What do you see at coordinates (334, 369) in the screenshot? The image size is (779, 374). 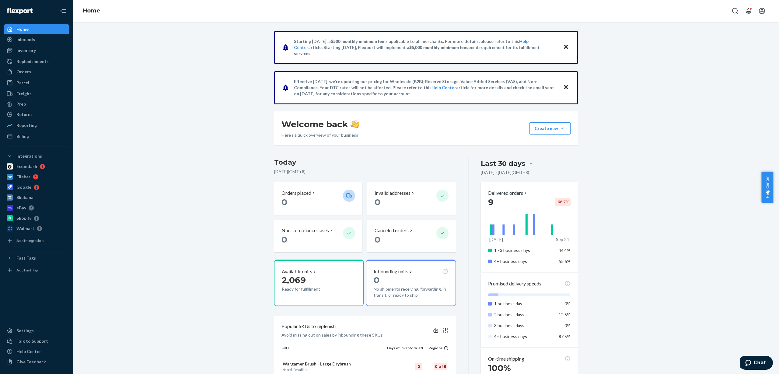 I see `p: sold · available` at bounding box center [334, 369].